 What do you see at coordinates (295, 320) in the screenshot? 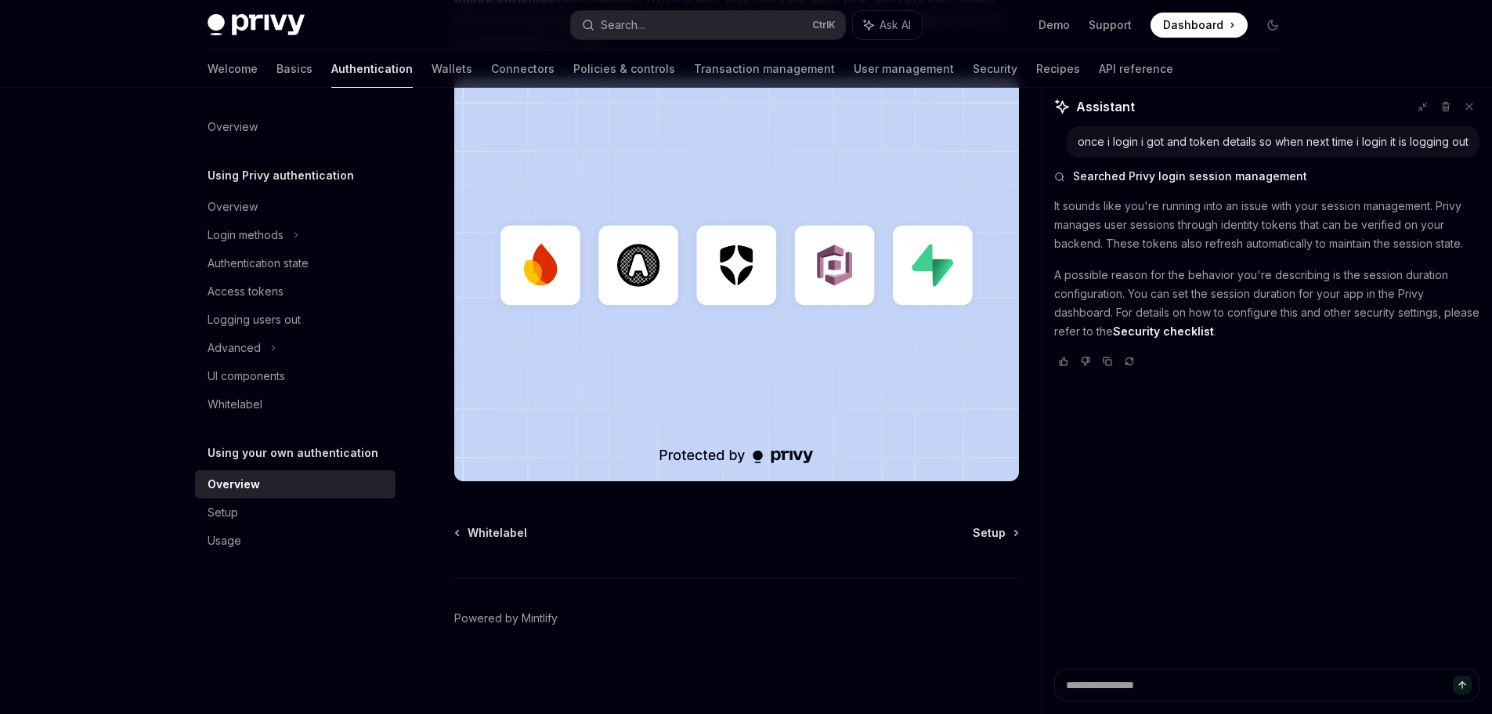
I see `a: Logging users out` at bounding box center [295, 320].